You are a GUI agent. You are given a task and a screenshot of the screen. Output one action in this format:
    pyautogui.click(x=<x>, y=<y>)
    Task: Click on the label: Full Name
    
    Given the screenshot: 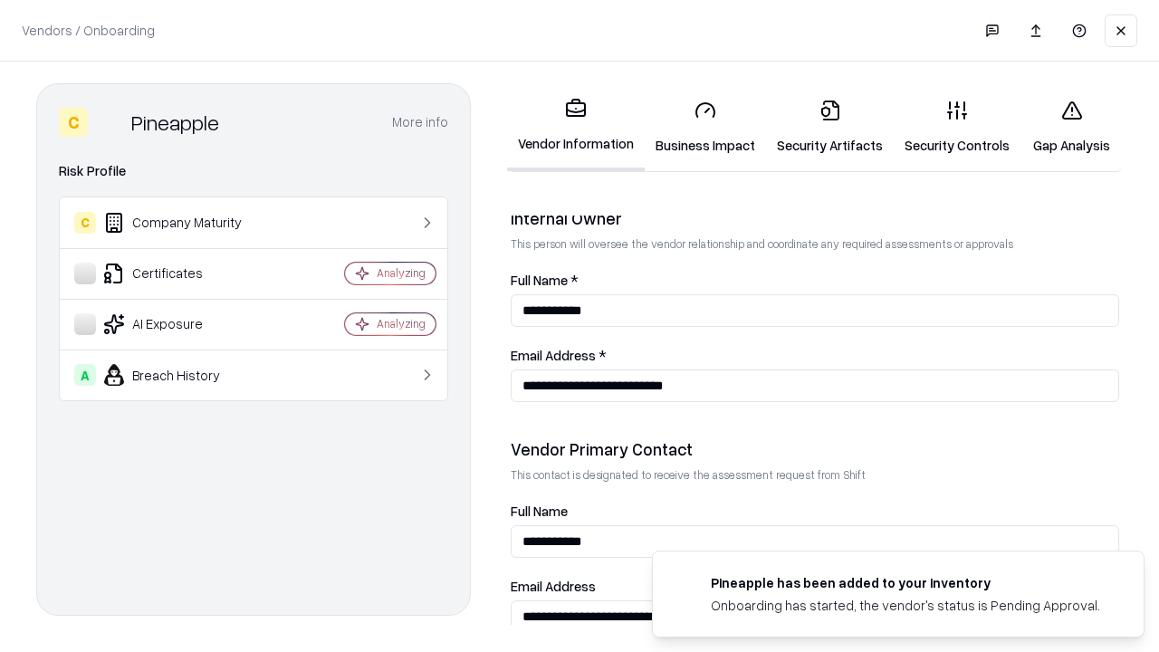 What is the action you would take?
    pyautogui.click(x=815, y=511)
    